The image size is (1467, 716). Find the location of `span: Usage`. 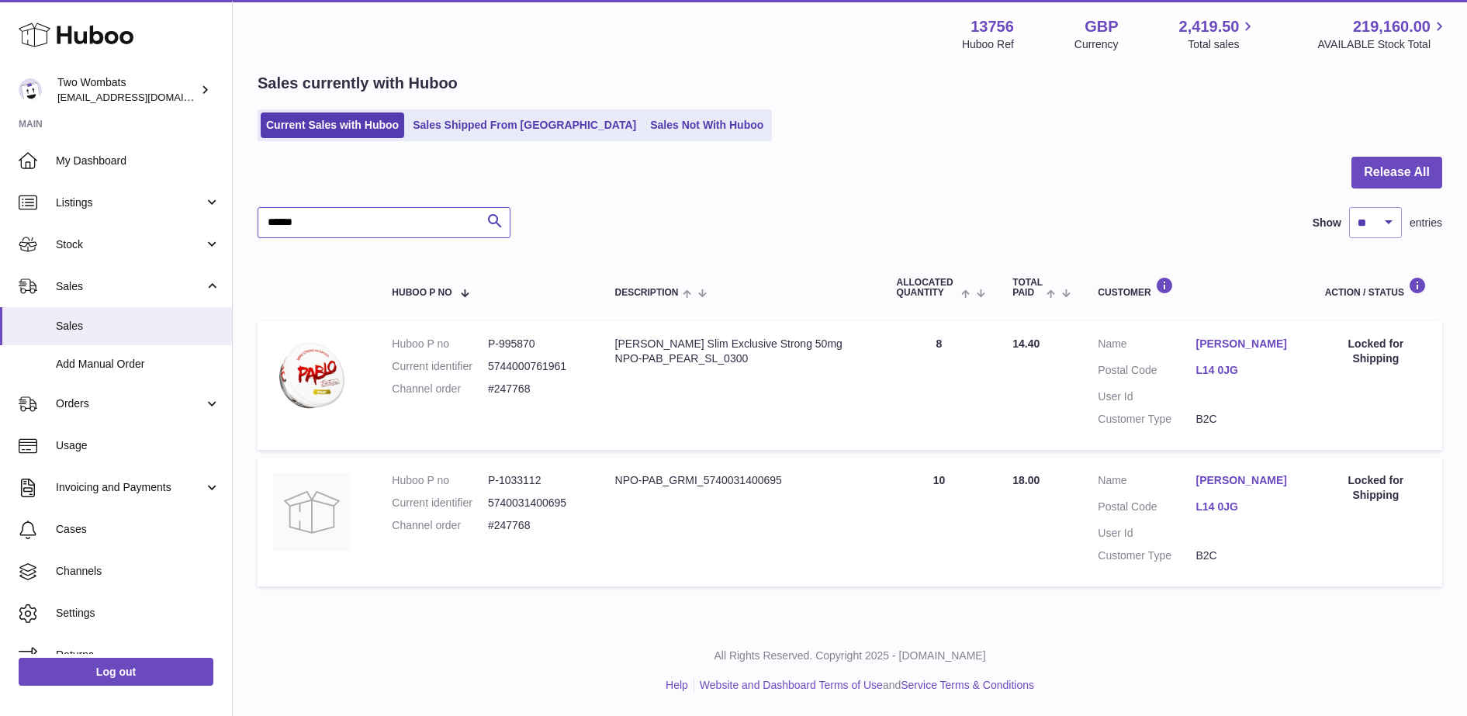

span: Usage is located at coordinates (138, 445).